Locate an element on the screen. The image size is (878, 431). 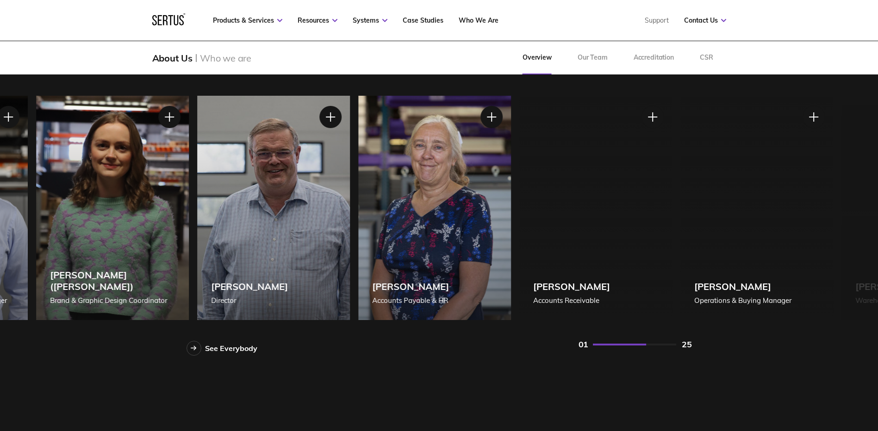
a: Accreditation is located at coordinates (653, 58).